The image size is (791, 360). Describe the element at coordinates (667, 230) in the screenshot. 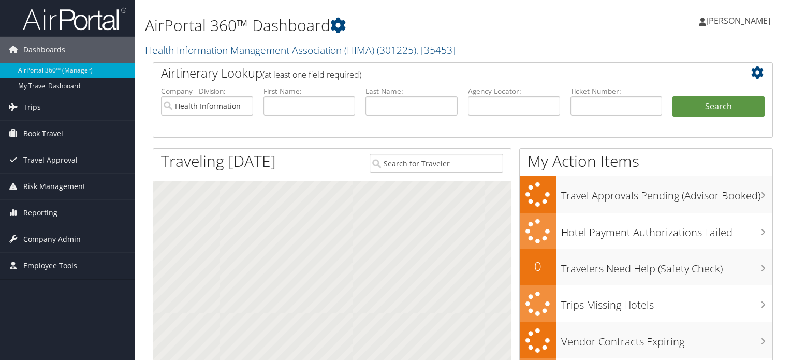

I see `h3: Hotel Payment Authorizations Failed` at that location.